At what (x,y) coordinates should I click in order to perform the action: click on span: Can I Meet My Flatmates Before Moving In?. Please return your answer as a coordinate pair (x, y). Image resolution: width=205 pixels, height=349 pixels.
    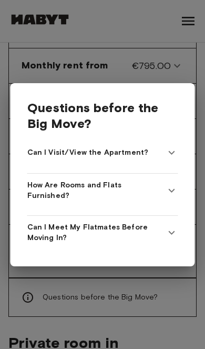
    Looking at the image, I should click on (96, 233).